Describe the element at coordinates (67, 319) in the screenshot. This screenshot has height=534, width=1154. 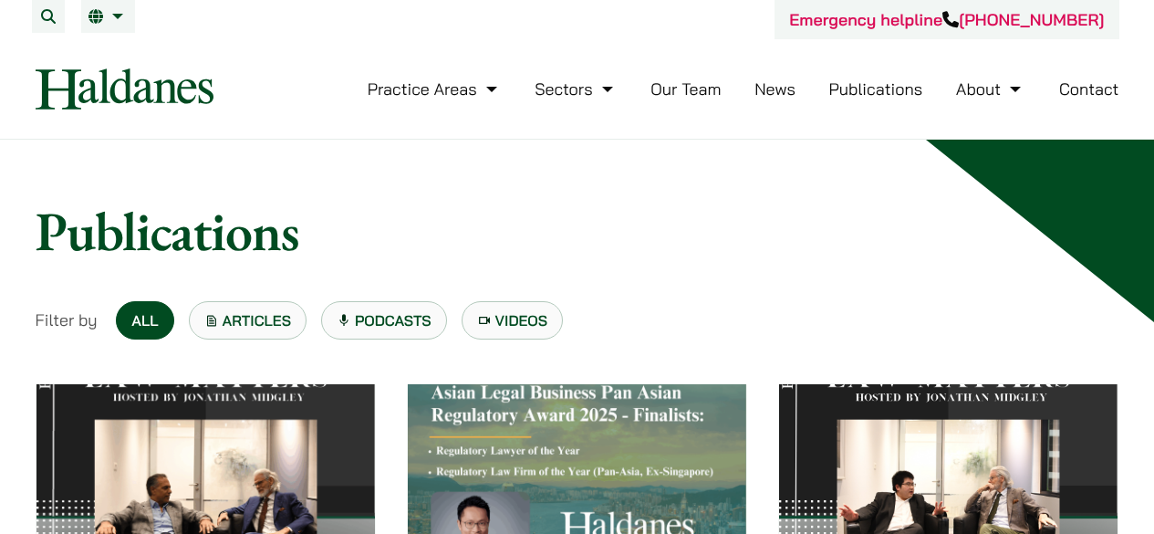
I see `span: Filter by` at that location.